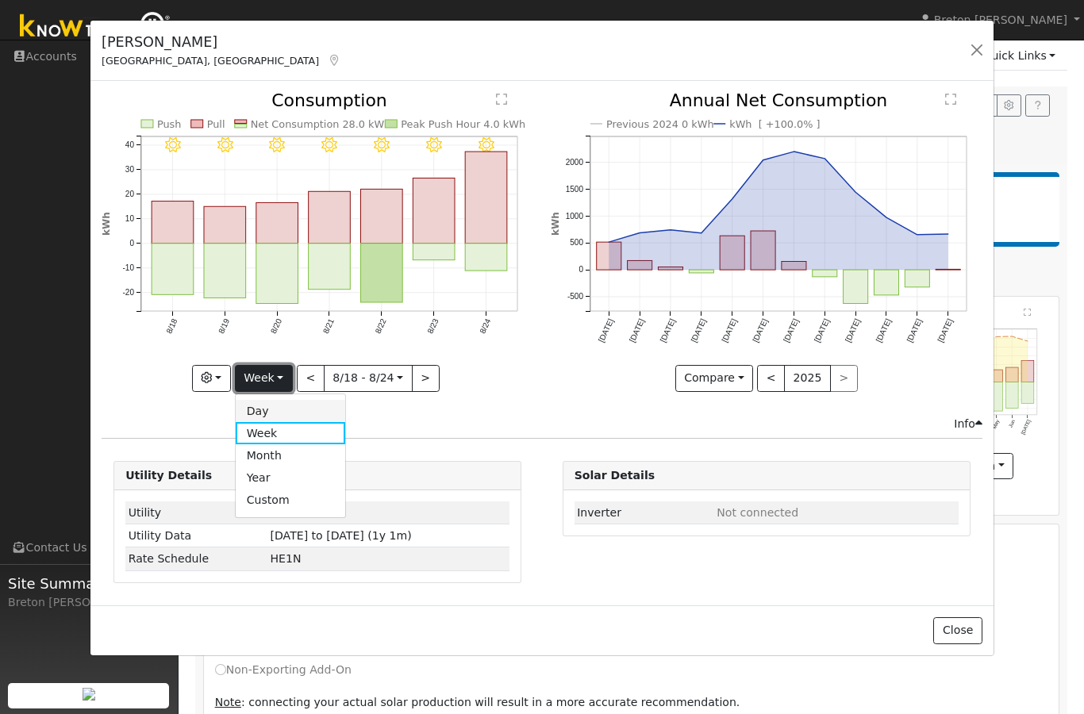 The width and height of the screenshot is (1084, 714). Describe the element at coordinates (196, 535) in the screenshot. I see `td: Utility Data` at that location.